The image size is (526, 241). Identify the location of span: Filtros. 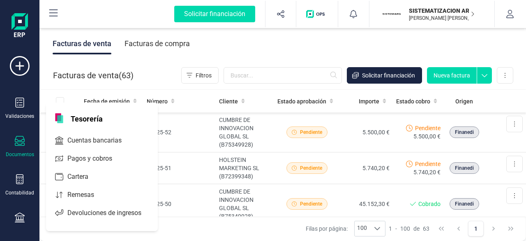
(204, 75).